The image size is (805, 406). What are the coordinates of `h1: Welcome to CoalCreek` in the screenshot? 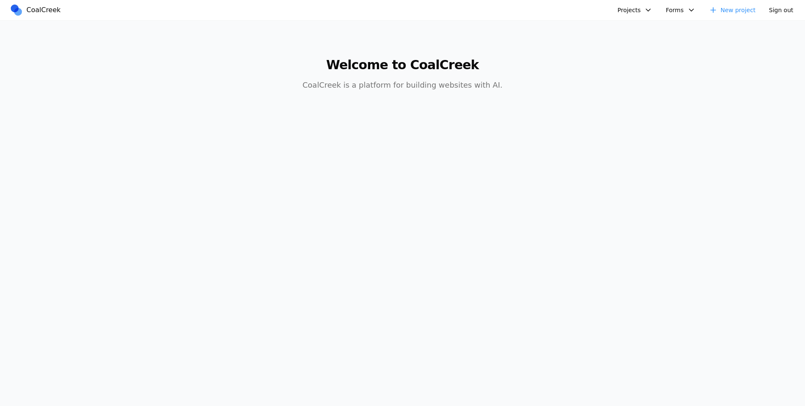 It's located at (402, 65).